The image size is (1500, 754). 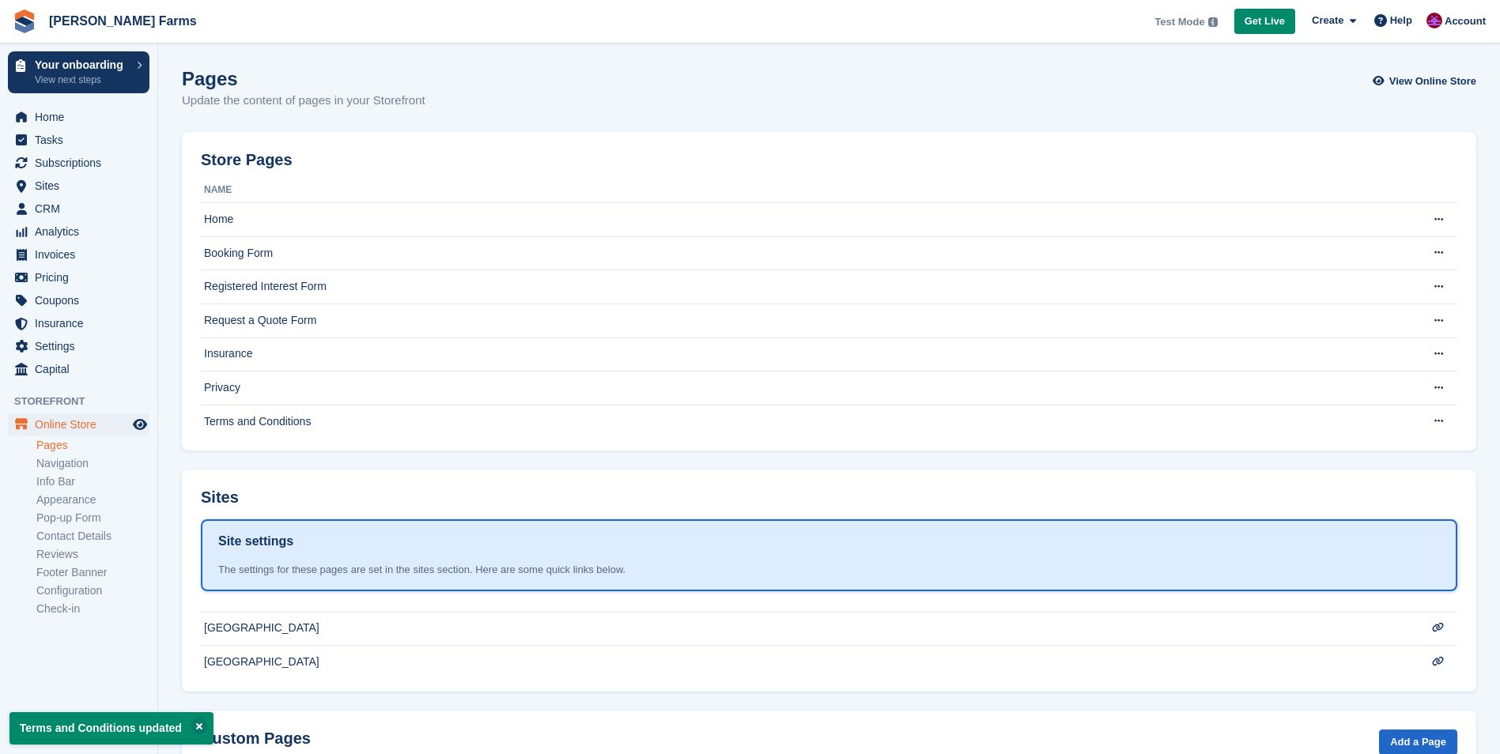 What do you see at coordinates (82, 369) in the screenshot?
I see `span: Capital` at bounding box center [82, 369].